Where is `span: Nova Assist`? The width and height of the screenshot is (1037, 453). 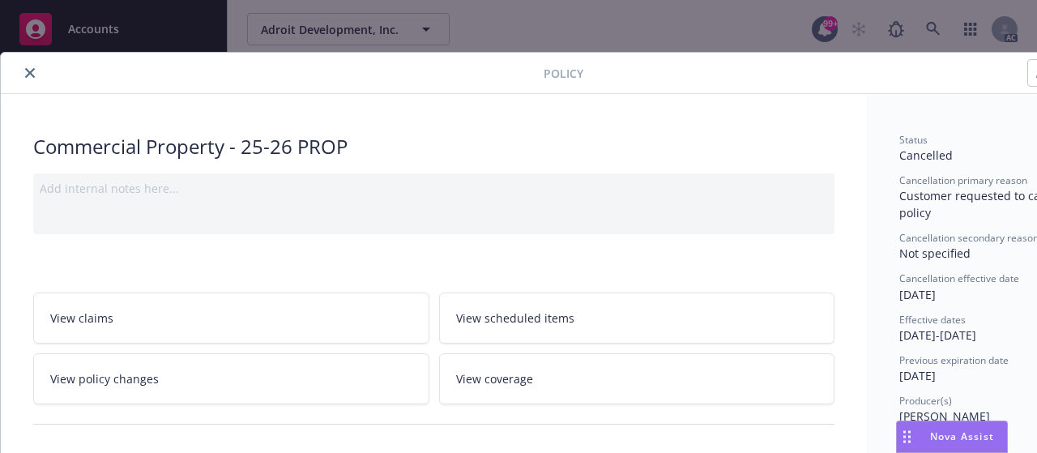 span: Nova Assist is located at coordinates (961, 436).